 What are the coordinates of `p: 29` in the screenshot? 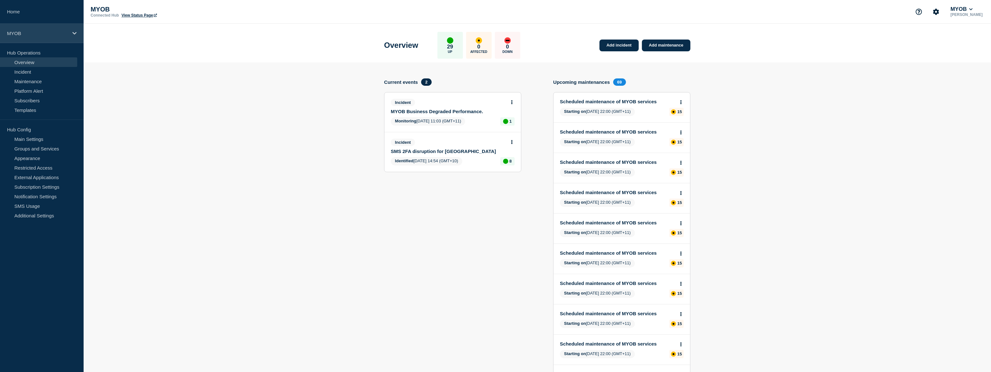 It's located at (450, 47).